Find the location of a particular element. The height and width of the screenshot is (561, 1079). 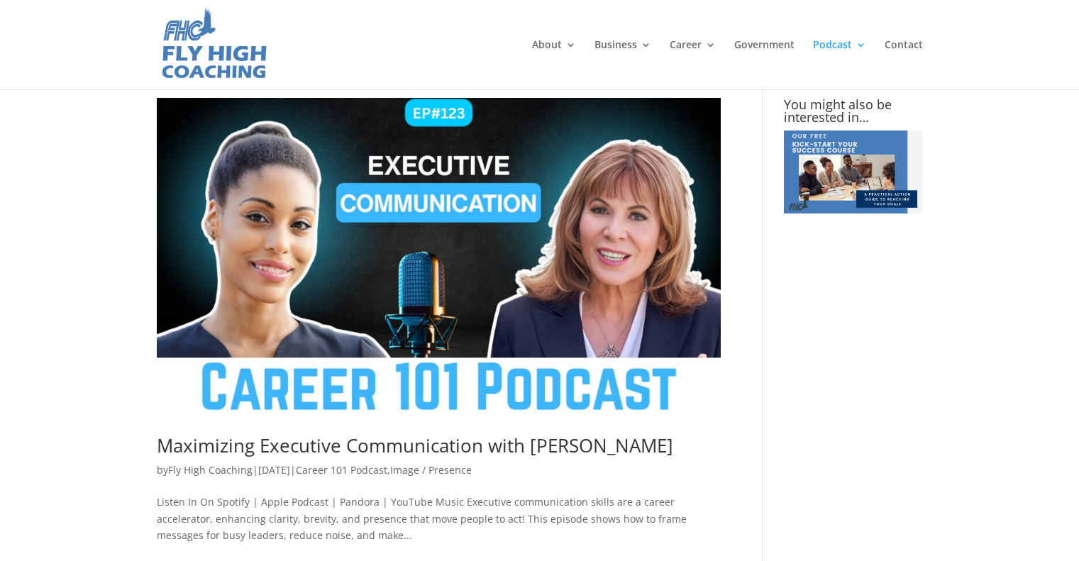

a: About is located at coordinates (554, 65).